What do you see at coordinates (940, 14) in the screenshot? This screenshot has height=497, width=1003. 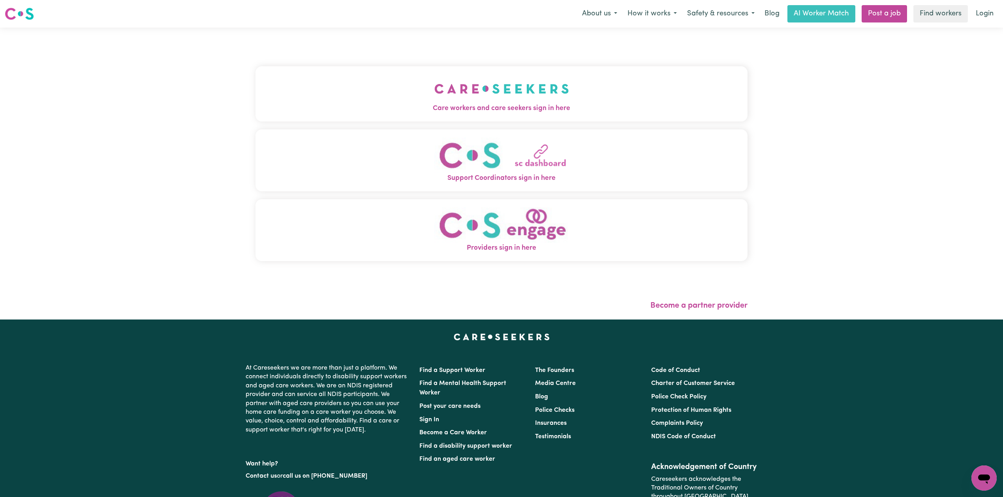 I see `a: Find workers` at bounding box center [940, 14].